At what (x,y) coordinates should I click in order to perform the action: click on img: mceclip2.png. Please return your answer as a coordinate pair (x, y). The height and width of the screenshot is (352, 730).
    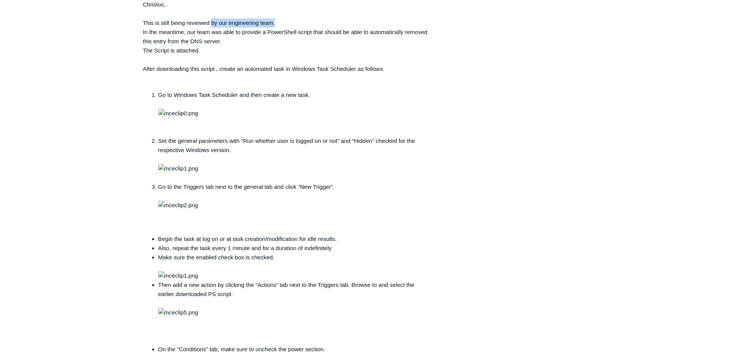
    Looking at the image, I should click on (178, 206).